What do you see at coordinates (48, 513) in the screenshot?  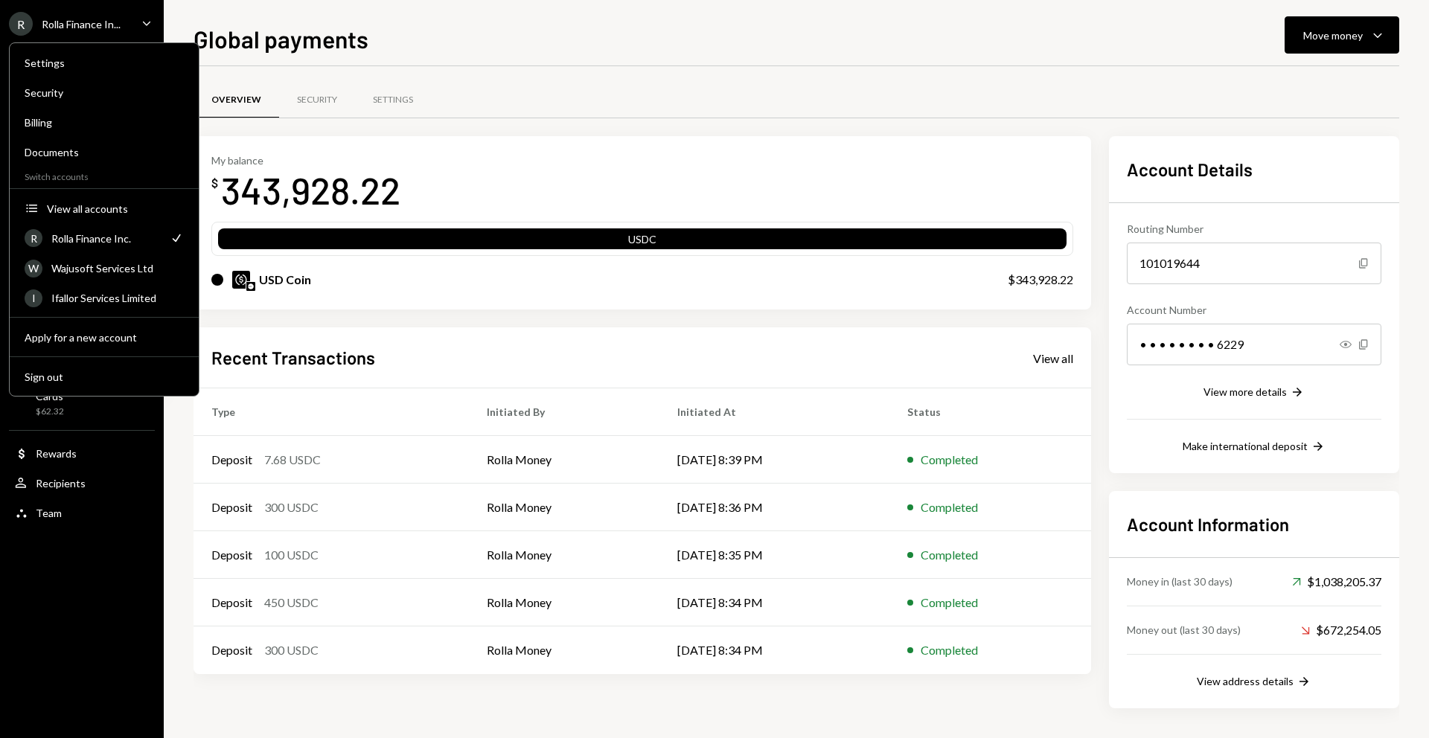 I see `div: Team` at bounding box center [48, 513].